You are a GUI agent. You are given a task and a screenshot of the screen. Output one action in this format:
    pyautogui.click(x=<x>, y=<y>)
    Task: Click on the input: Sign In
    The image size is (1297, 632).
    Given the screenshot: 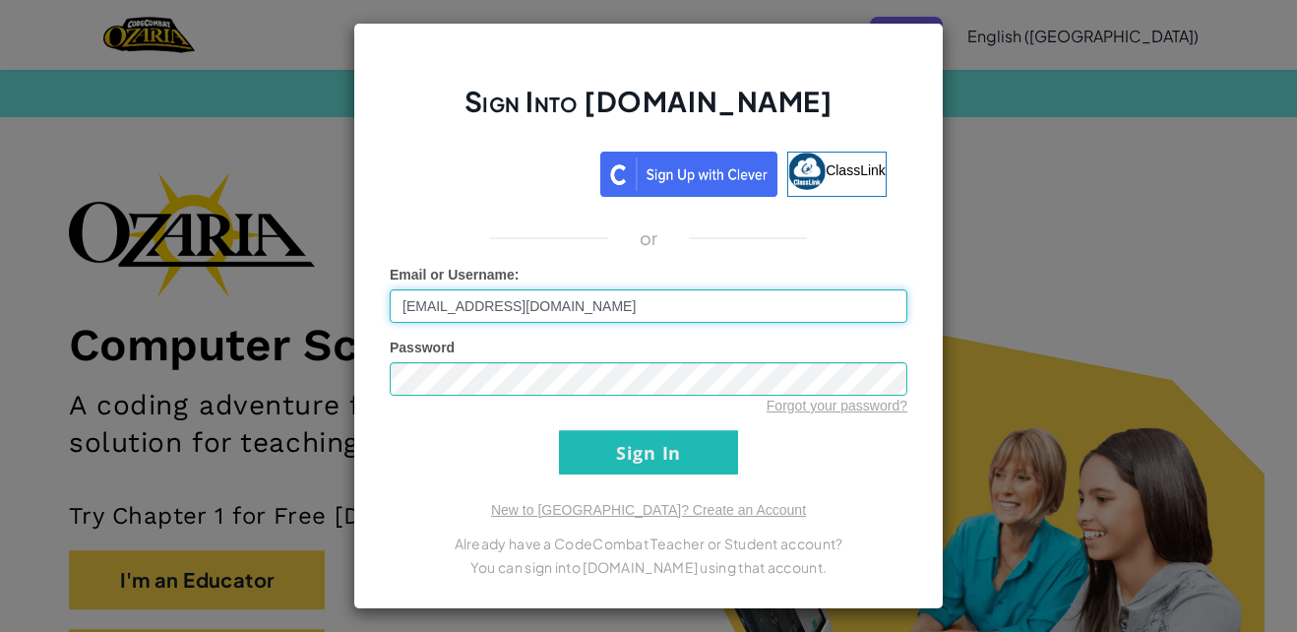 What is the action you would take?
    pyautogui.click(x=648, y=452)
    